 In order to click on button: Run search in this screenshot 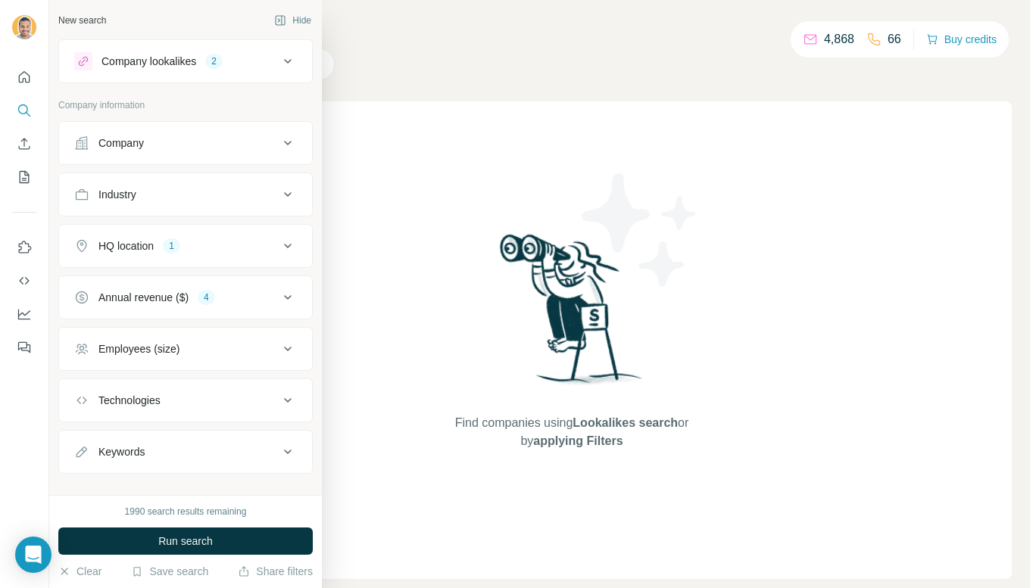, I will do `click(185, 541)`.